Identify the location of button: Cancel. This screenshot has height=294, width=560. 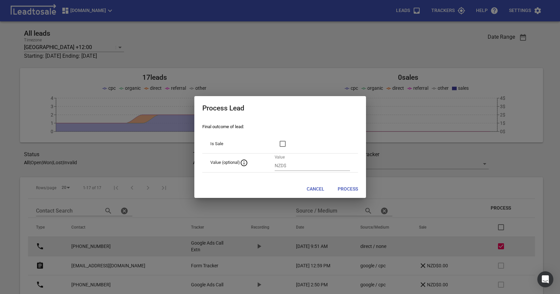
(316, 189).